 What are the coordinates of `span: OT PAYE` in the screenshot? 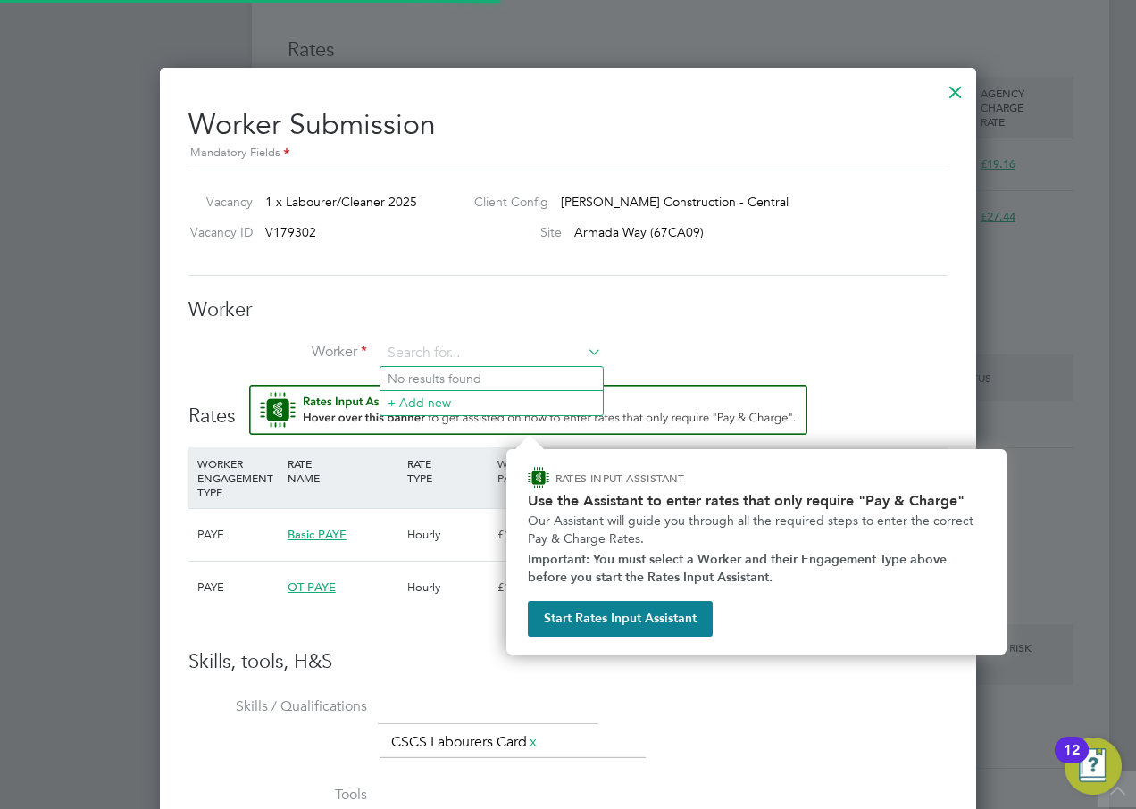 It's located at (312, 587).